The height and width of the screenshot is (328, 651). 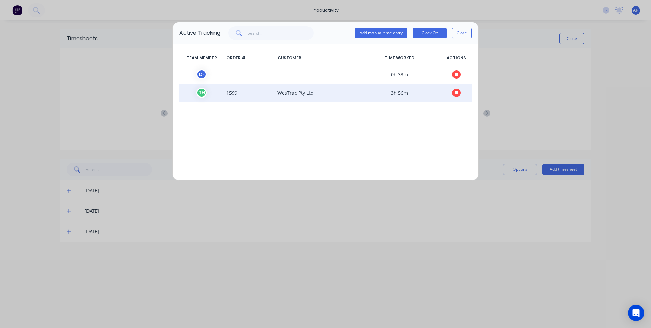 What do you see at coordinates (400, 93) in the screenshot?
I see `span: 3h 56m` at bounding box center [400, 93].